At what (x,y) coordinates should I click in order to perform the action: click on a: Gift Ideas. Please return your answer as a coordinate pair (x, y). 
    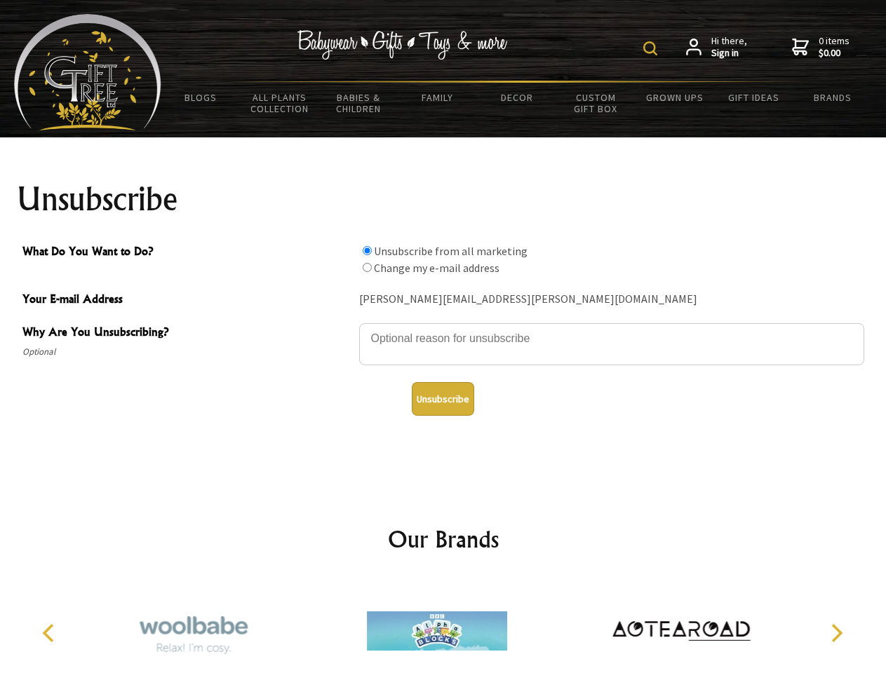
    Looking at the image, I should click on (753, 97).